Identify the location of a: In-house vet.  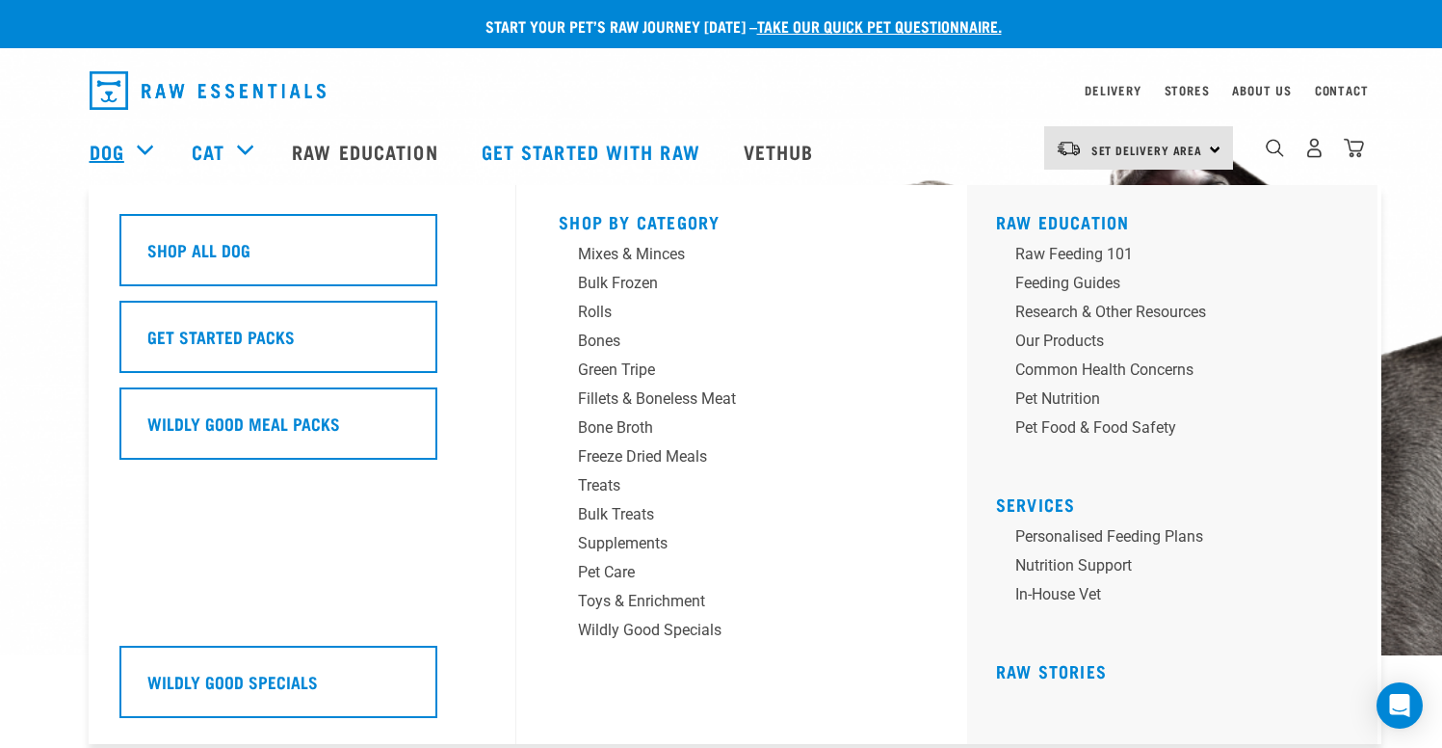
(1179, 597).